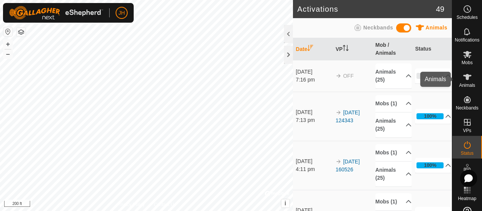 The width and height of the screenshot is (482, 211). Describe the element at coordinates (314, 169) in the screenshot. I see `div: 4:11 pm` at that location.